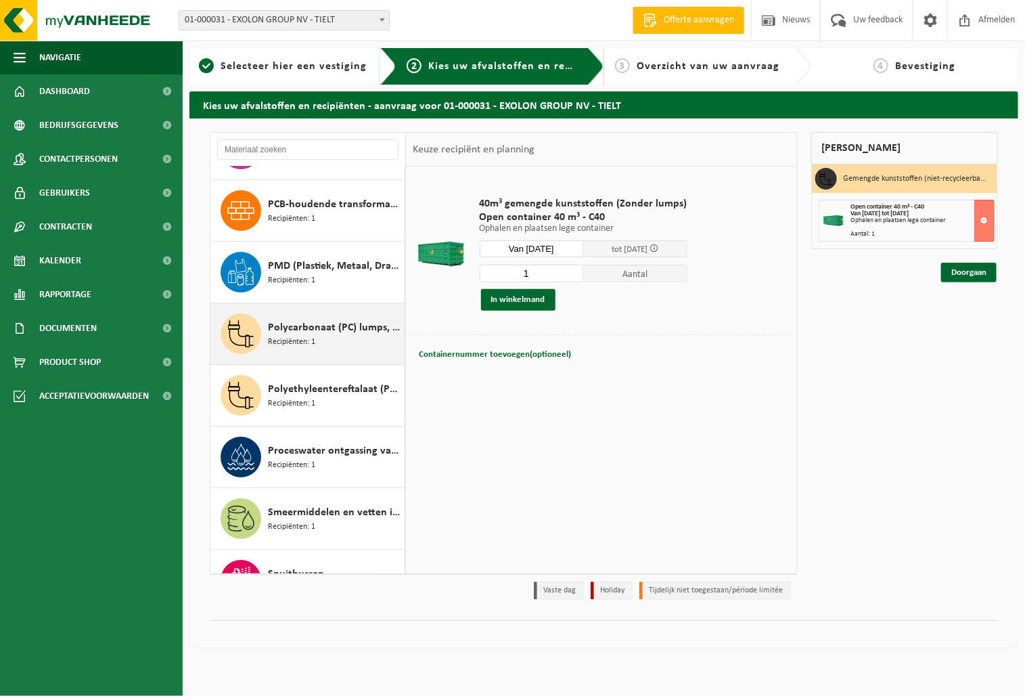  I want to click on span: Containernummer toevoegen(optioneel), so click(495, 354).